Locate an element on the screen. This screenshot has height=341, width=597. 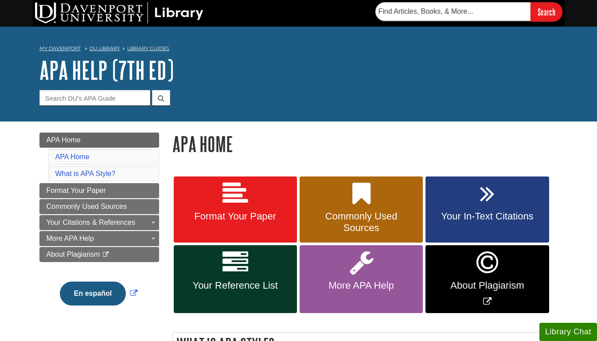
a: Library Guides is located at coordinates (148, 48).